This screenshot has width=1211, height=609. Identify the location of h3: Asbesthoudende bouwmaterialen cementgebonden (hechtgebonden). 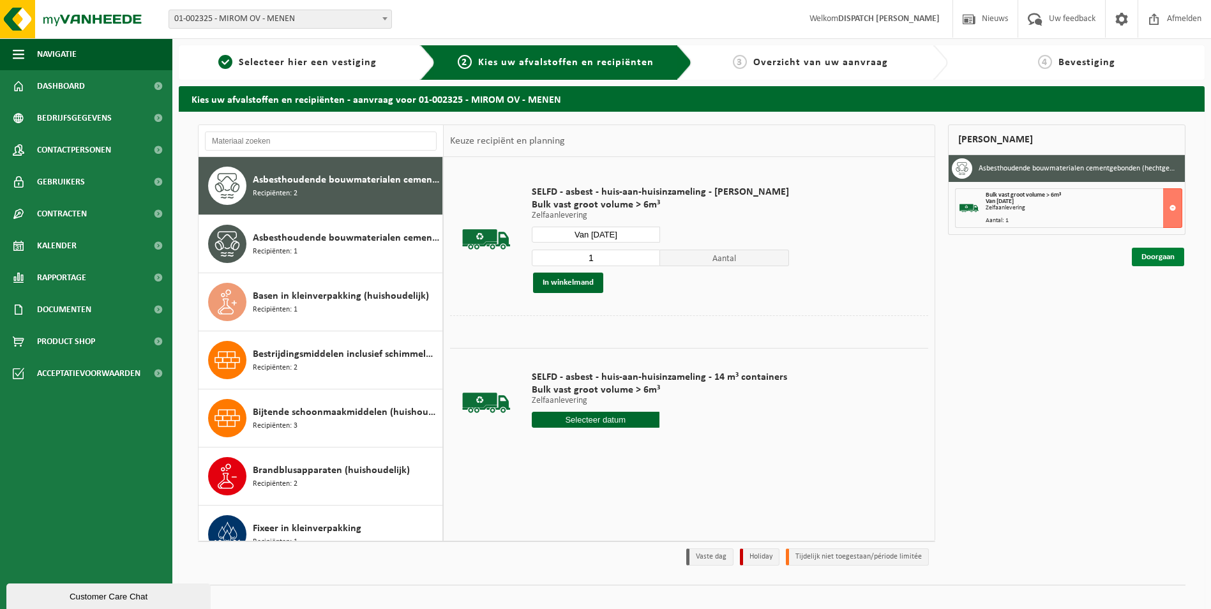
(1077, 169).